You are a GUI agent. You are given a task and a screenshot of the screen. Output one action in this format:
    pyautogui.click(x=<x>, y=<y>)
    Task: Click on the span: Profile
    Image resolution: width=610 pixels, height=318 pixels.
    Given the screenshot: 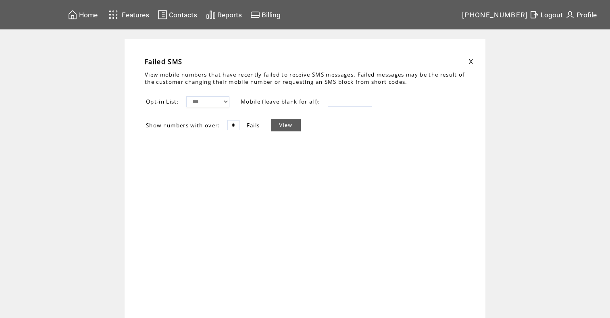 What is the action you would take?
    pyautogui.click(x=586, y=15)
    